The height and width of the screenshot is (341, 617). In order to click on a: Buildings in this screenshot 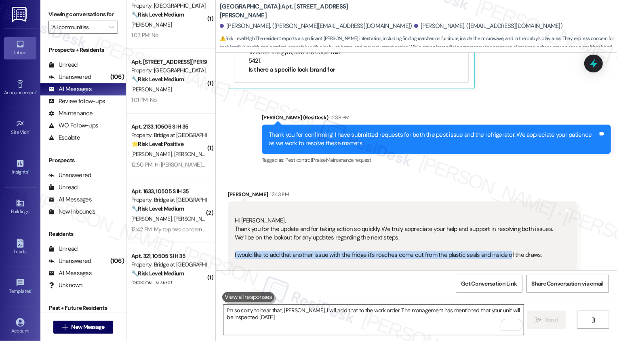, I will do `click(20, 207)`.